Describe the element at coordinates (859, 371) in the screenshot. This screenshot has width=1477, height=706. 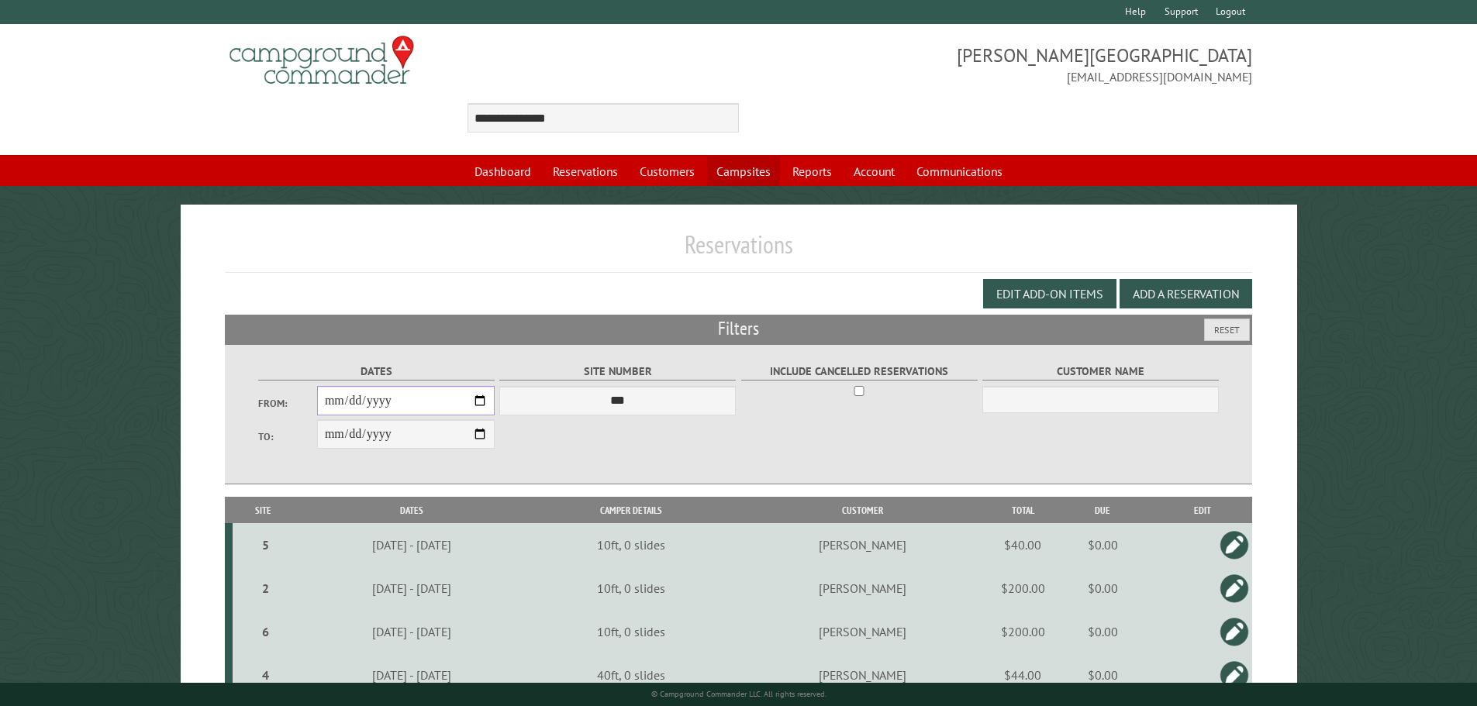
I see `label: Include Cancelled Reservations` at that location.